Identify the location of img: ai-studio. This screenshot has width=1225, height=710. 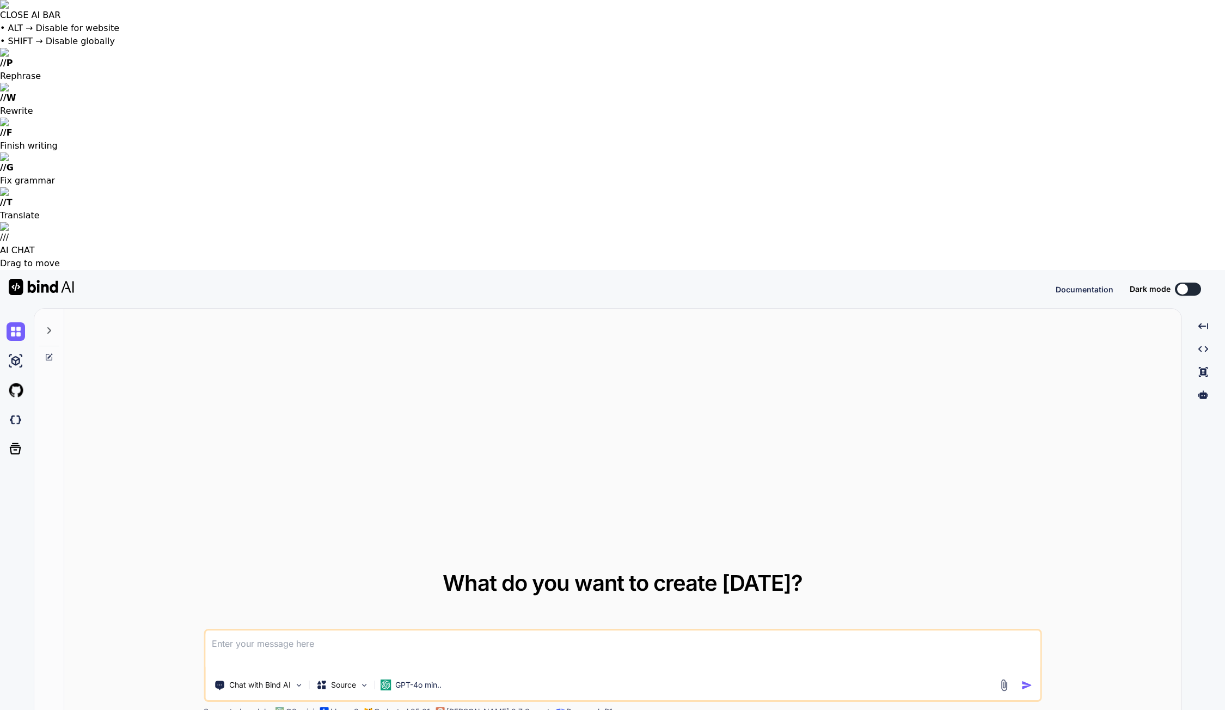
(16, 361).